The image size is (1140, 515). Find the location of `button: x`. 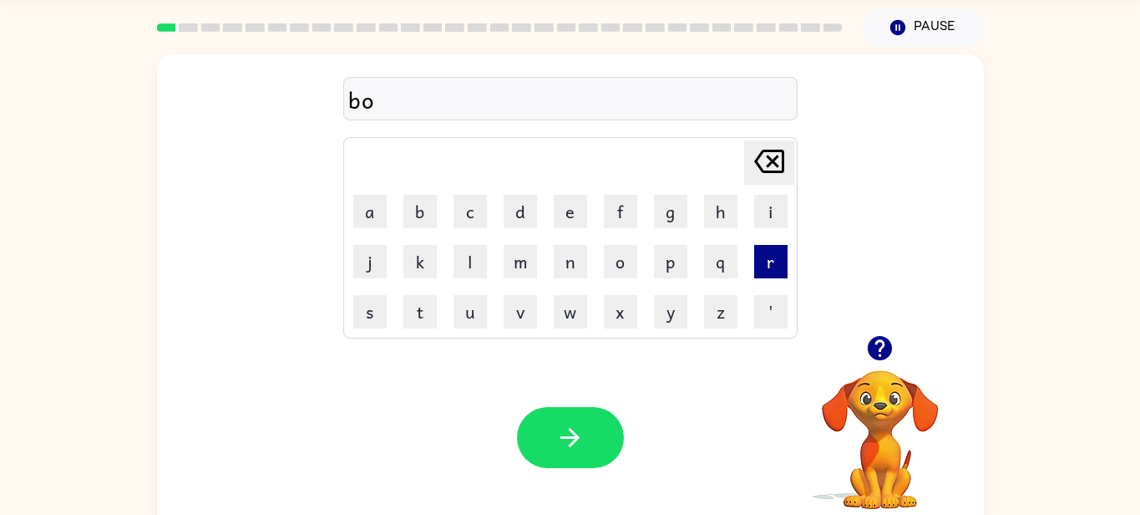

button: x is located at coordinates (621, 312).